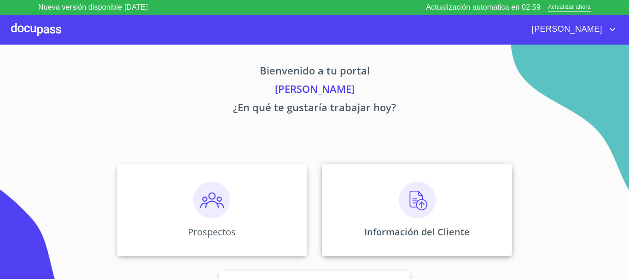 The height and width of the screenshot is (279, 629). I want to click on p: Prospectos, so click(212, 232).